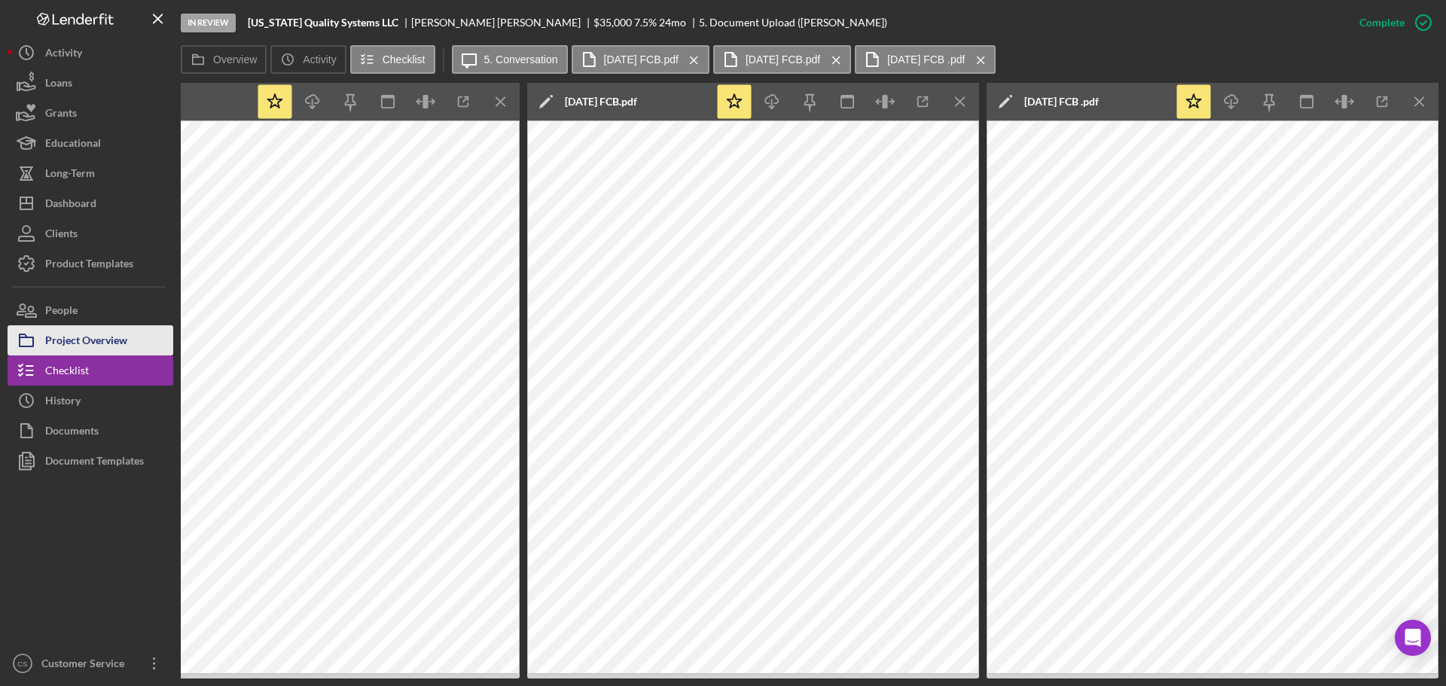  I want to click on button: Dashboard, so click(90, 203).